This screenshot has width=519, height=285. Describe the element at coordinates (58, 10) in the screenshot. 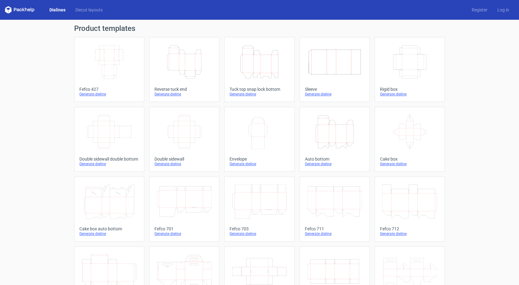

I see `a: Dielines` at that location.